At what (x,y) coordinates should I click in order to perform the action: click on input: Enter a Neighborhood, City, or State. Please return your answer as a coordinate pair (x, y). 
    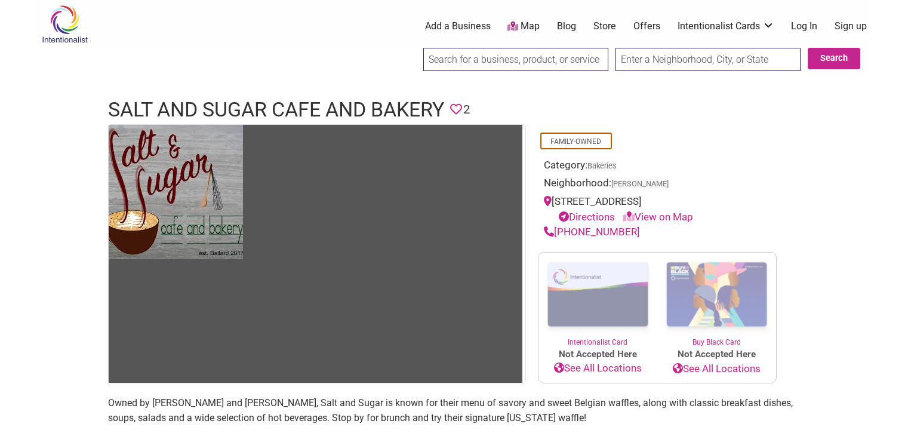
    Looking at the image, I should click on (708, 59).